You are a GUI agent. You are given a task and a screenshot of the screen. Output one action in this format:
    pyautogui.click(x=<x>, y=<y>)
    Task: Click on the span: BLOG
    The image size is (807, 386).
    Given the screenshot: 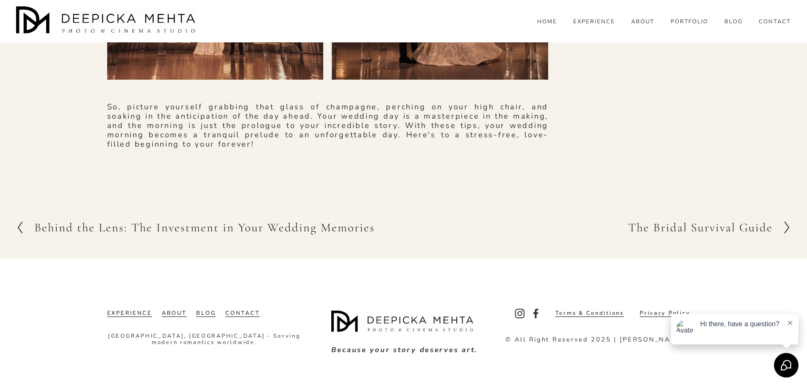 What is the action you would take?
    pyautogui.click(x=733, y=22)
    